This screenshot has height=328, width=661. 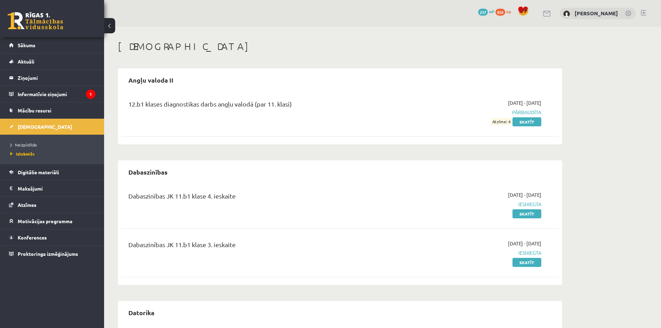 I want to click on span: Sākums, so click(x=26, y=45).